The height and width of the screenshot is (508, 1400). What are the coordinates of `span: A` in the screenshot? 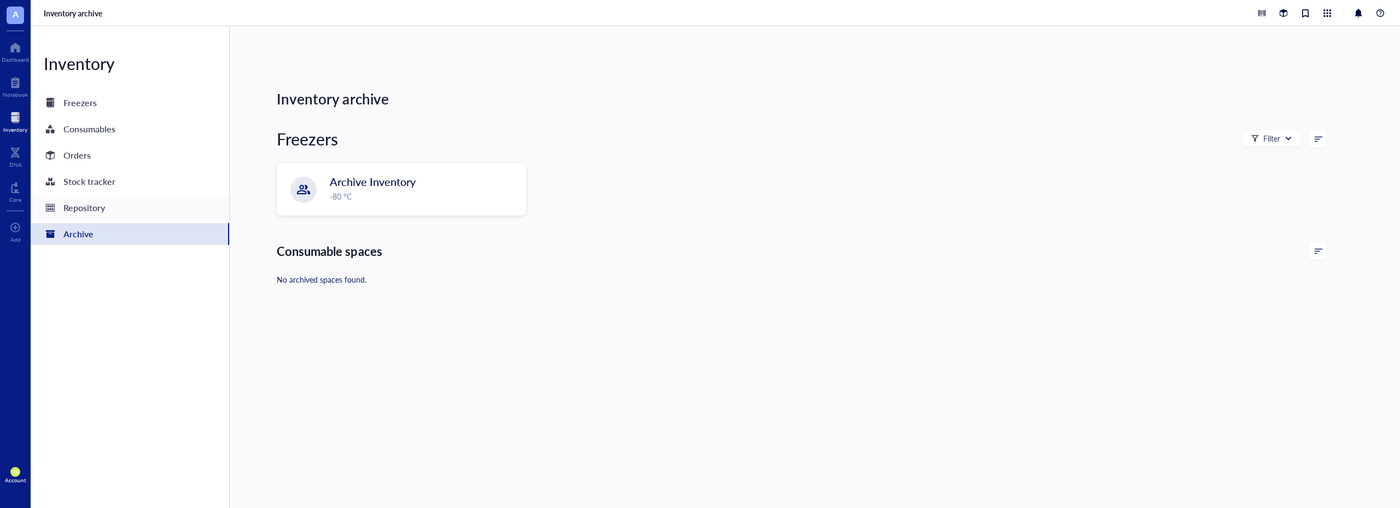 It's located at (15, 14).